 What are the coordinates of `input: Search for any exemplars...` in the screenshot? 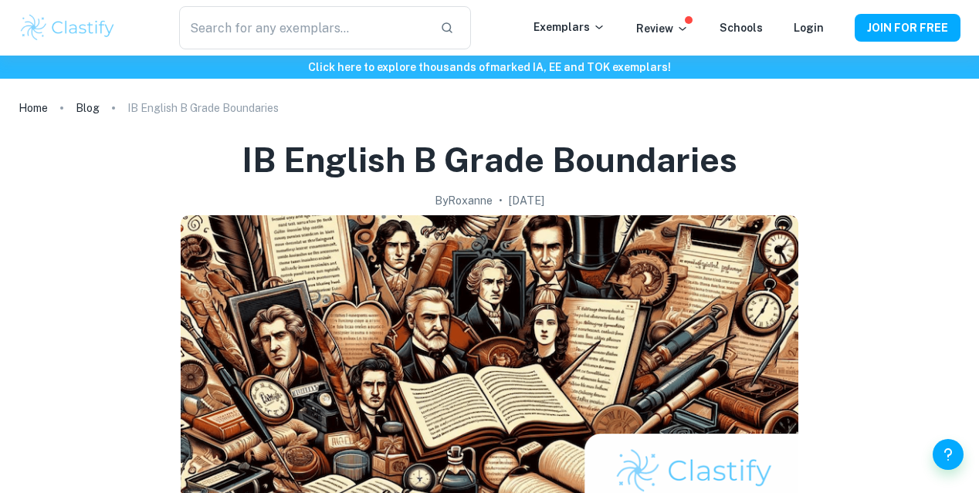 It's located at (303, 28).